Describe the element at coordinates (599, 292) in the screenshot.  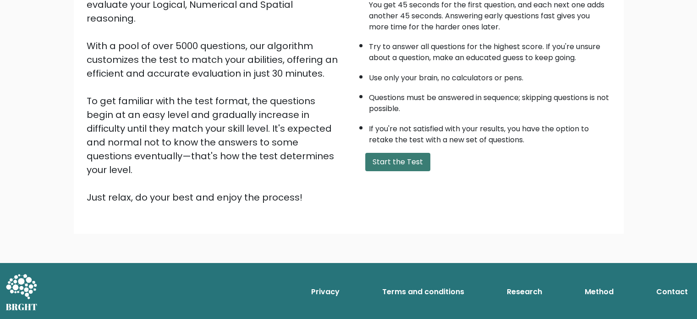
I see `a: Method` at that location.